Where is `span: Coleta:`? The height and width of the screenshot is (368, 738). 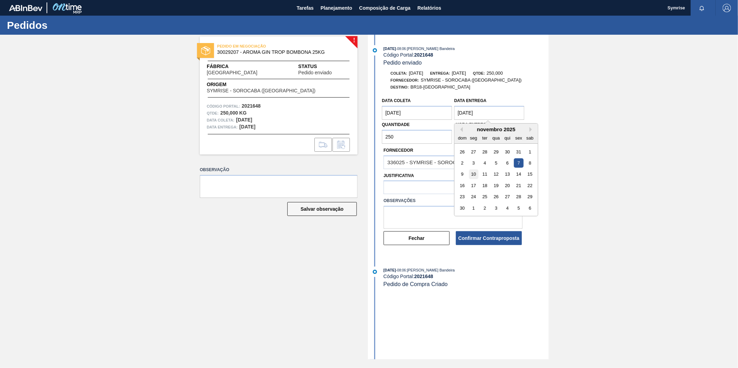
span: Coleta: is located at coordinates (399, 73).